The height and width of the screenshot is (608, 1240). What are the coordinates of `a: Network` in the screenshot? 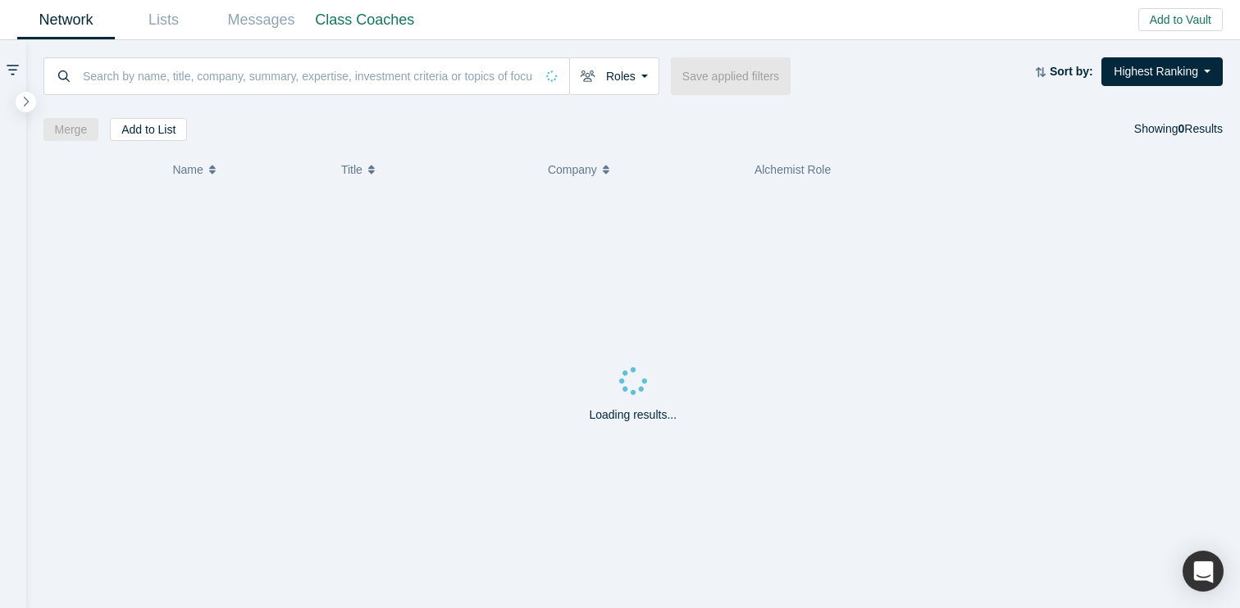 It's located at (66, 20).